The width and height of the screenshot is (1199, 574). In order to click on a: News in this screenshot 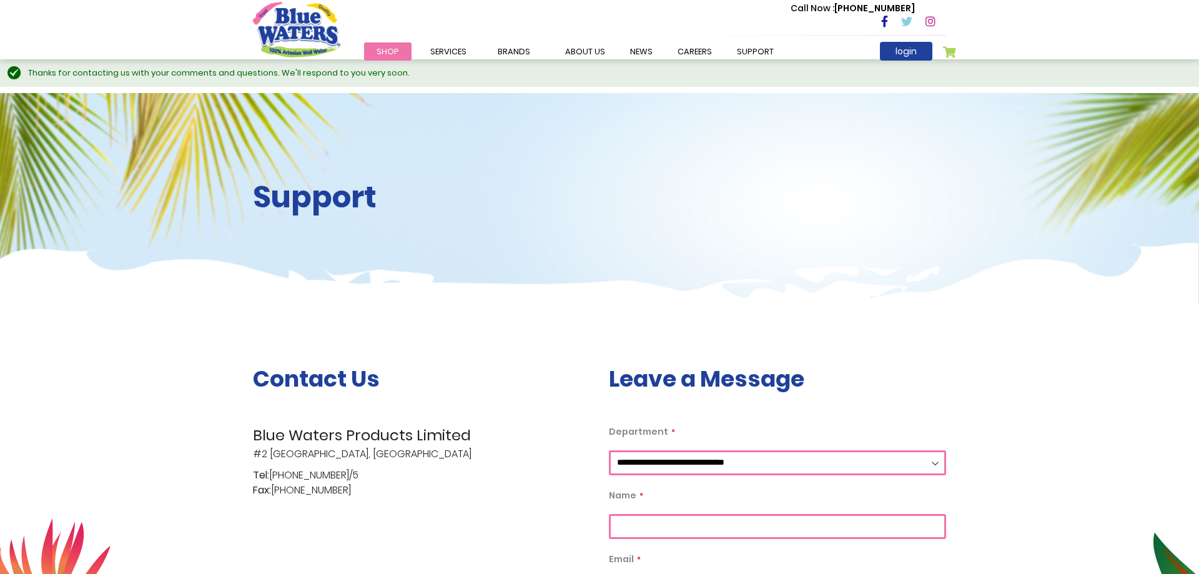, I will do `click(642, 51)`.